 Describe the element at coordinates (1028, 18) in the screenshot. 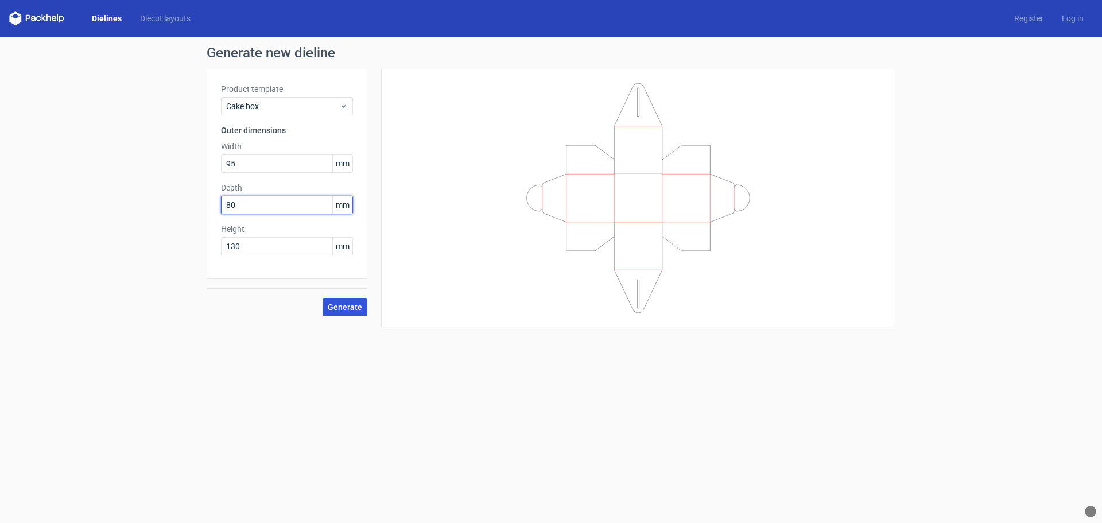

I see `a: Register` at that location.